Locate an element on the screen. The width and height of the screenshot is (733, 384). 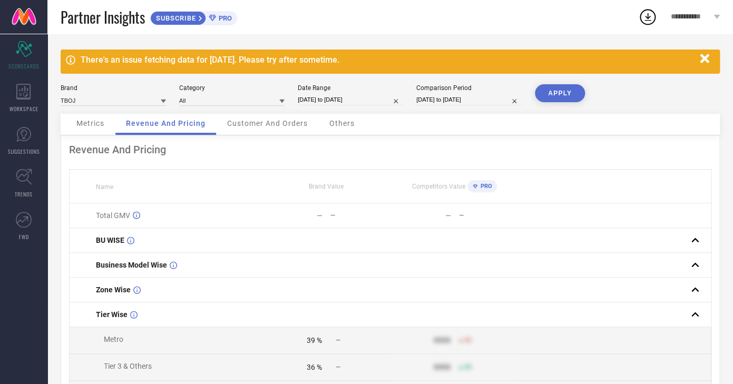
span: Metro is located at coordinates (113, 339).